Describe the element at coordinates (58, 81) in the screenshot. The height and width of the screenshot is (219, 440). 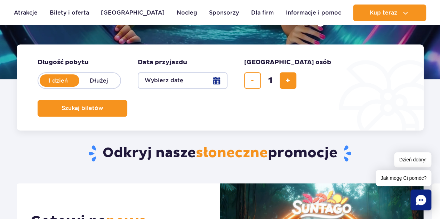
I see `label: 1 dzień` at that location.